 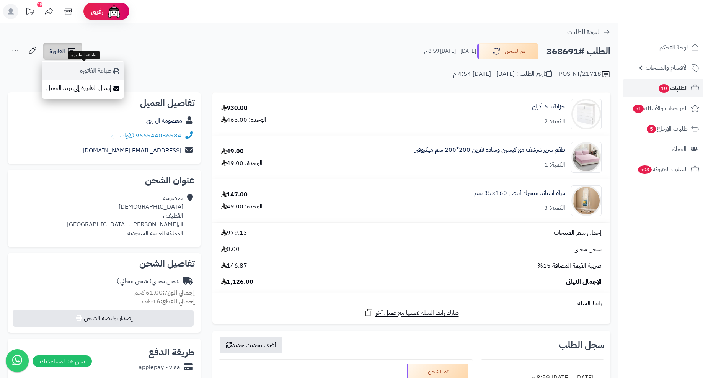 What do you see at coordinates (679, 149) in the screenshot?
I see `span: العملاء` at bounding box center [679, 149].